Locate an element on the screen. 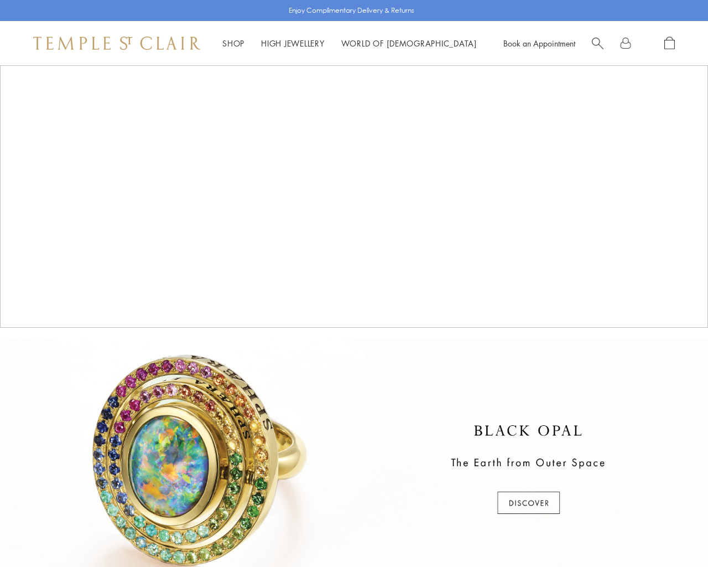 The image size is (708, 567). p: Enjoy Complimentary Delivery & Returns is located at coordinates (351, 11).